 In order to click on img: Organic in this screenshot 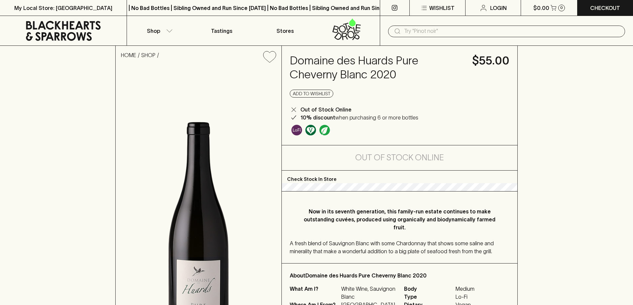, I will do `click(325, 130)`.